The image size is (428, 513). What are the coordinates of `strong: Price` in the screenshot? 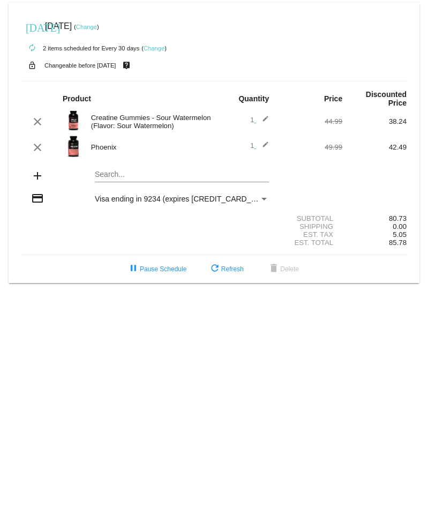 It's located at (333, 99).